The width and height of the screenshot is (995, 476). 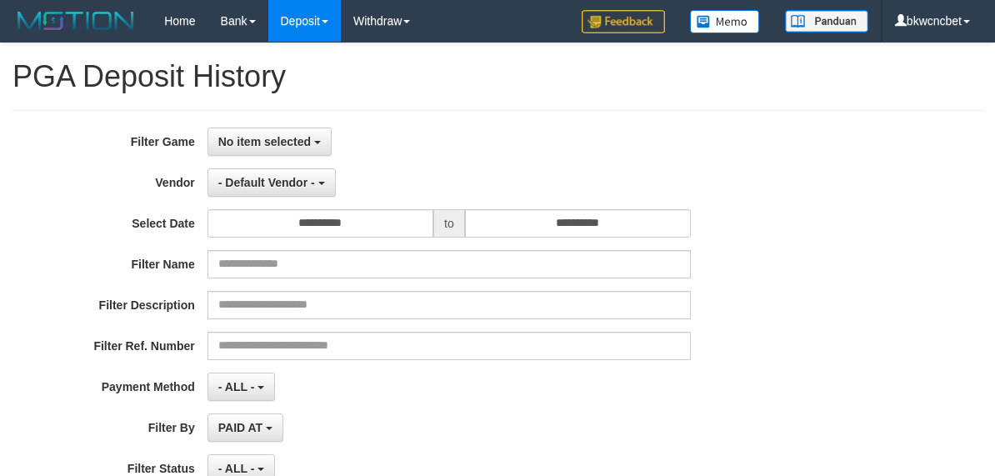 What do you see at coordinates (725, 22) in the screenshot?
I see `img: Button%20Memo.svg` at bounding box center [725, 22].